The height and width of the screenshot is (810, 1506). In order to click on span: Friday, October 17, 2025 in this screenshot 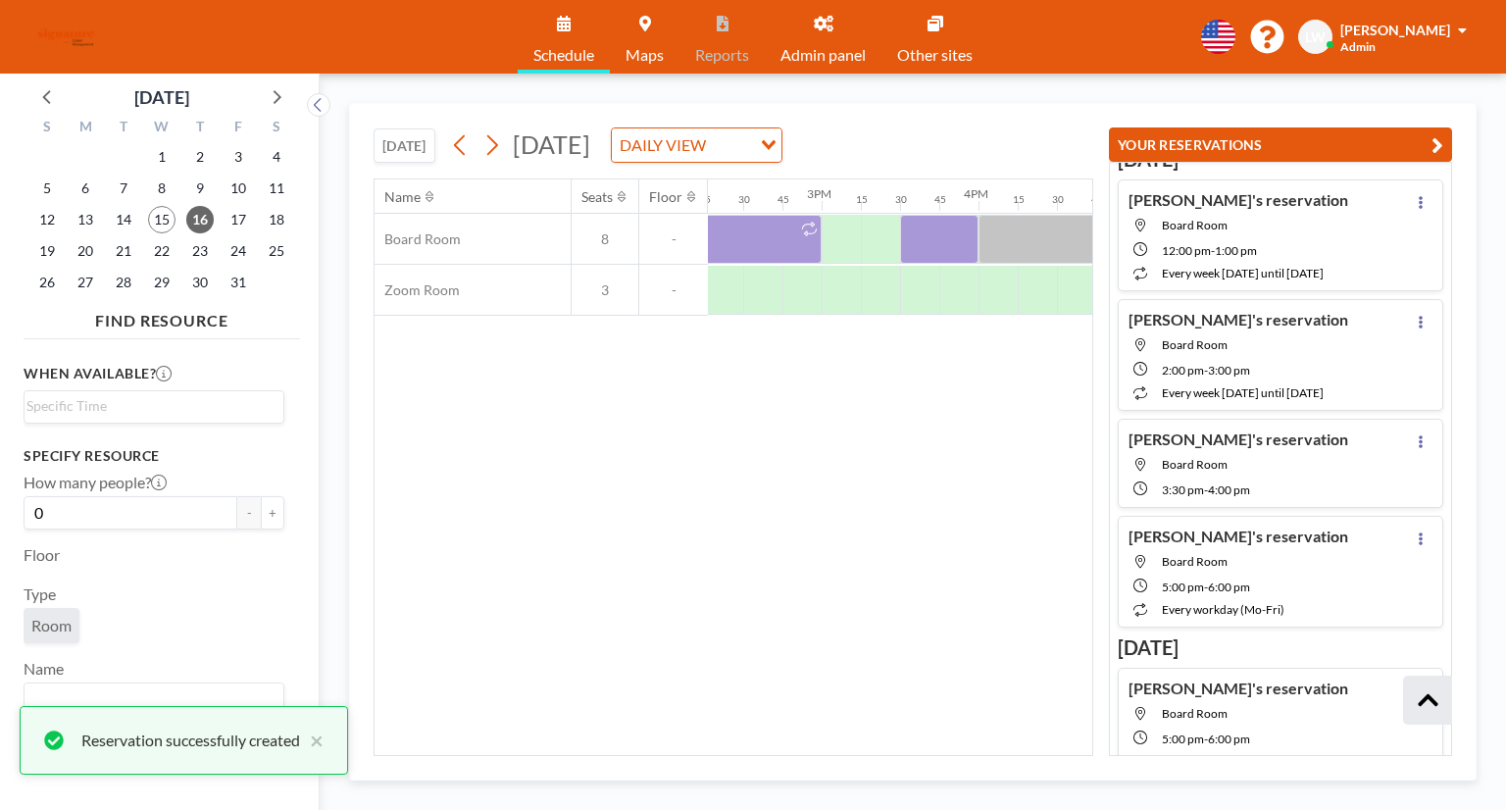, I will do `click(238, 220)`.